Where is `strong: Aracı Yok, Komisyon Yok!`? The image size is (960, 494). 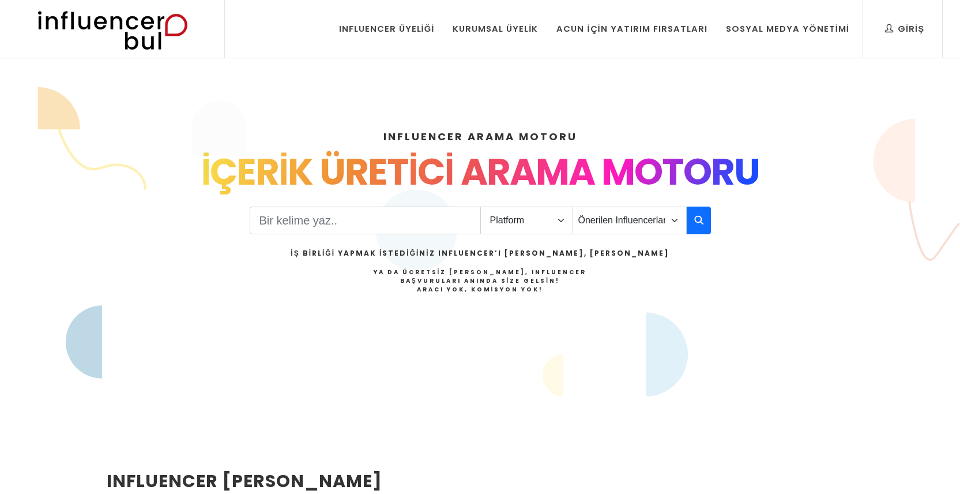
strong: Aracı Yok, Komisyon Yok! is located at coordinates (480, 289).